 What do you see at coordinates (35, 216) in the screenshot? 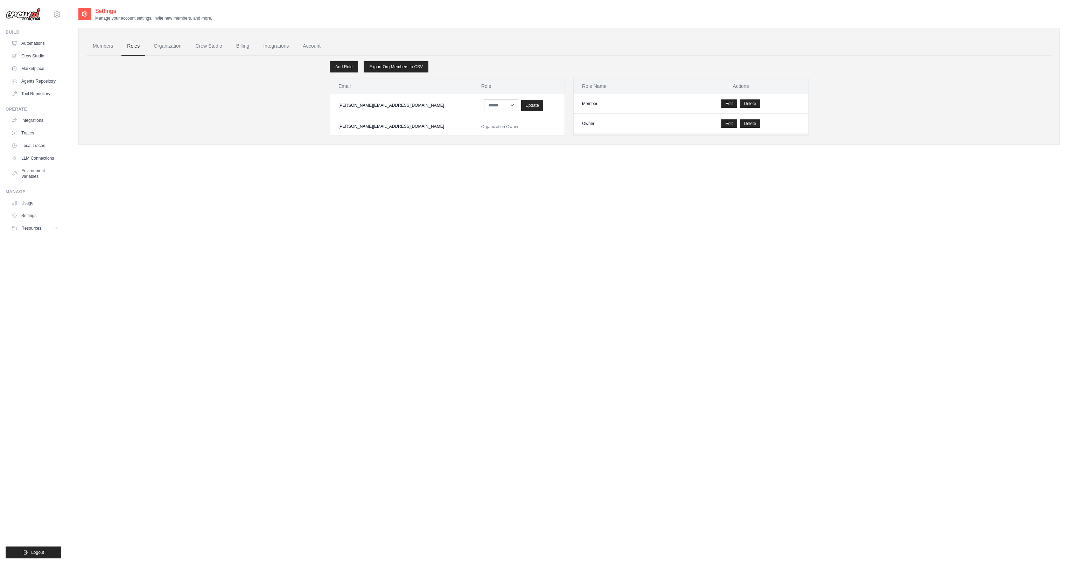
I see `a: Settings` at bounding box center [35, 216].